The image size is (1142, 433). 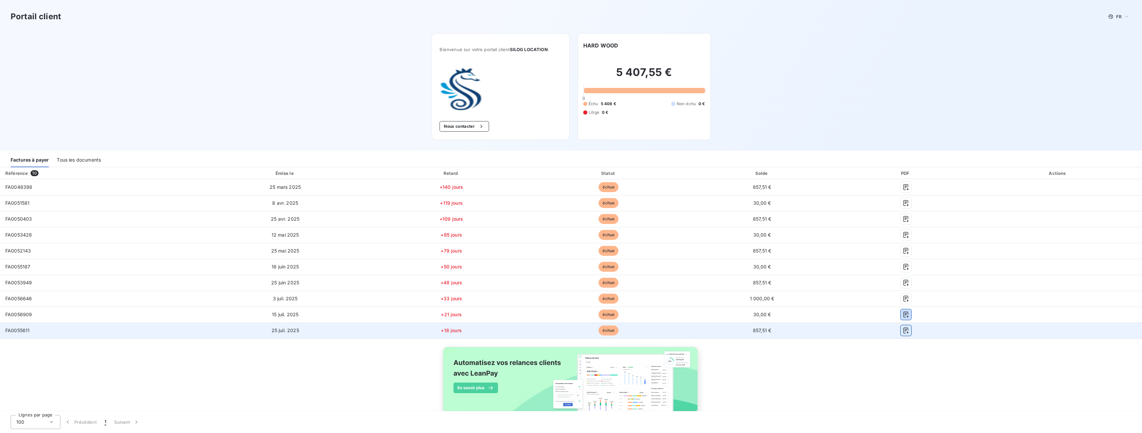 What do you see at coordinates (285, 235) in the screenshot?
I see `span: 12 mai 2025` at bounding box center [285, 235].